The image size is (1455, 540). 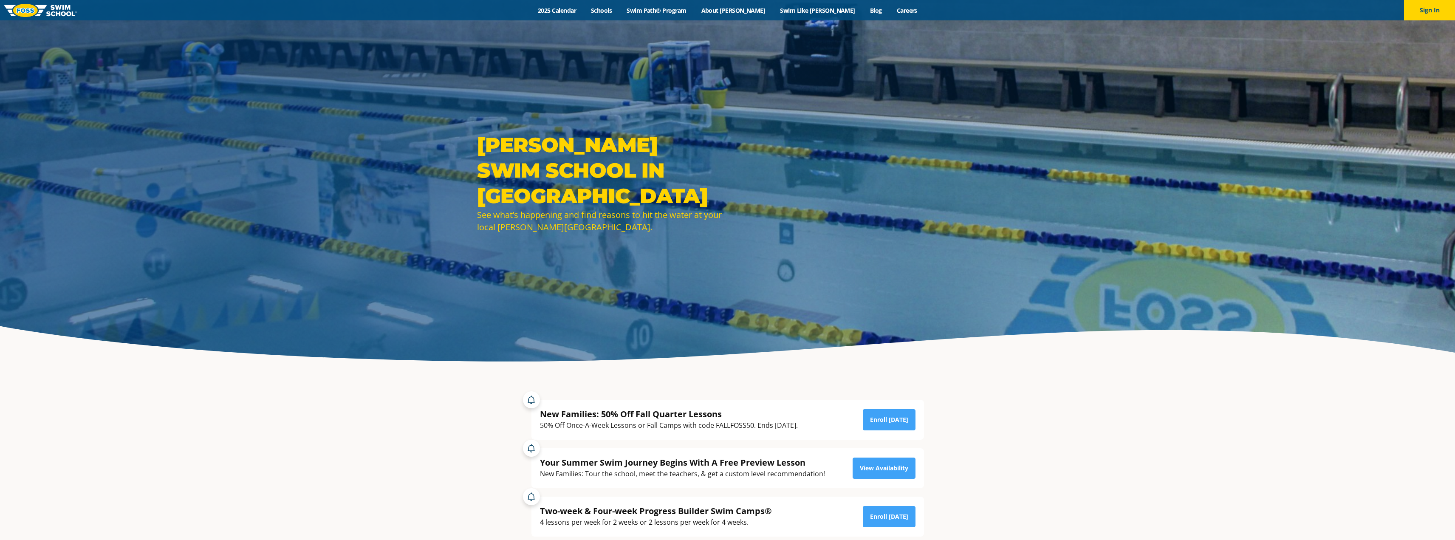 What do you see at coordinates (907, 10) in the screenshot?
I see `a: Careers` at bounding box center [907, 10].